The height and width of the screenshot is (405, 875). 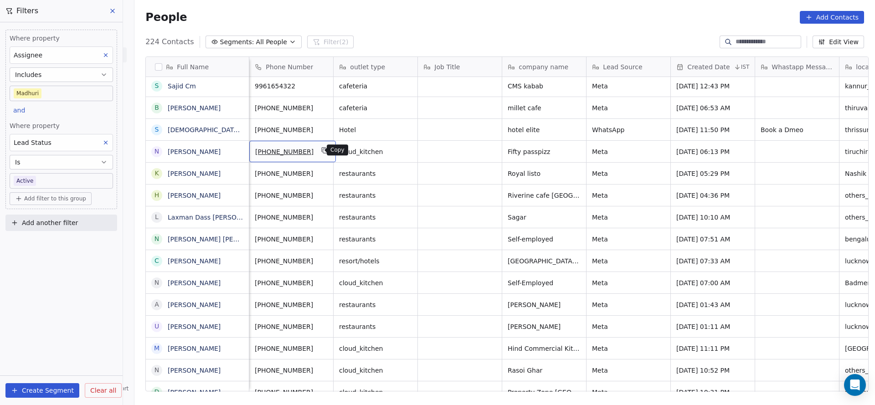 I want to click on button: Add Contacts, so click(x=831, y=17).